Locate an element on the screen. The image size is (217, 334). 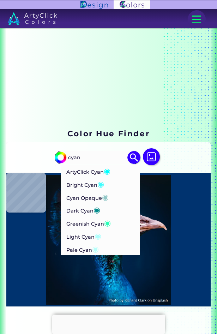
p: Bright Cyan is located at coordinates (85, 184).